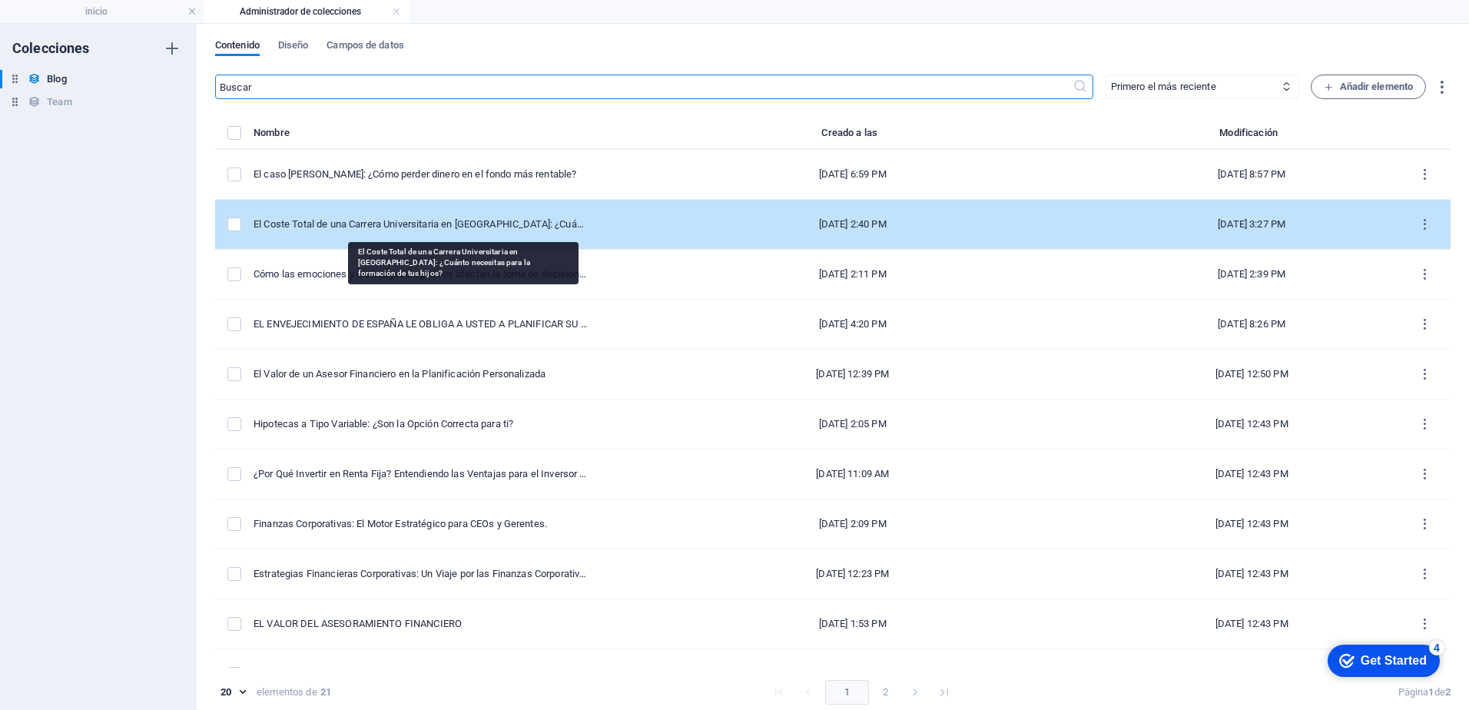 This screenshot has height=710, width=1469. What do you see at coordinates (51, 48) in the screenshot?
I see `h6: Colecciones` at bounding box center [51, 48].